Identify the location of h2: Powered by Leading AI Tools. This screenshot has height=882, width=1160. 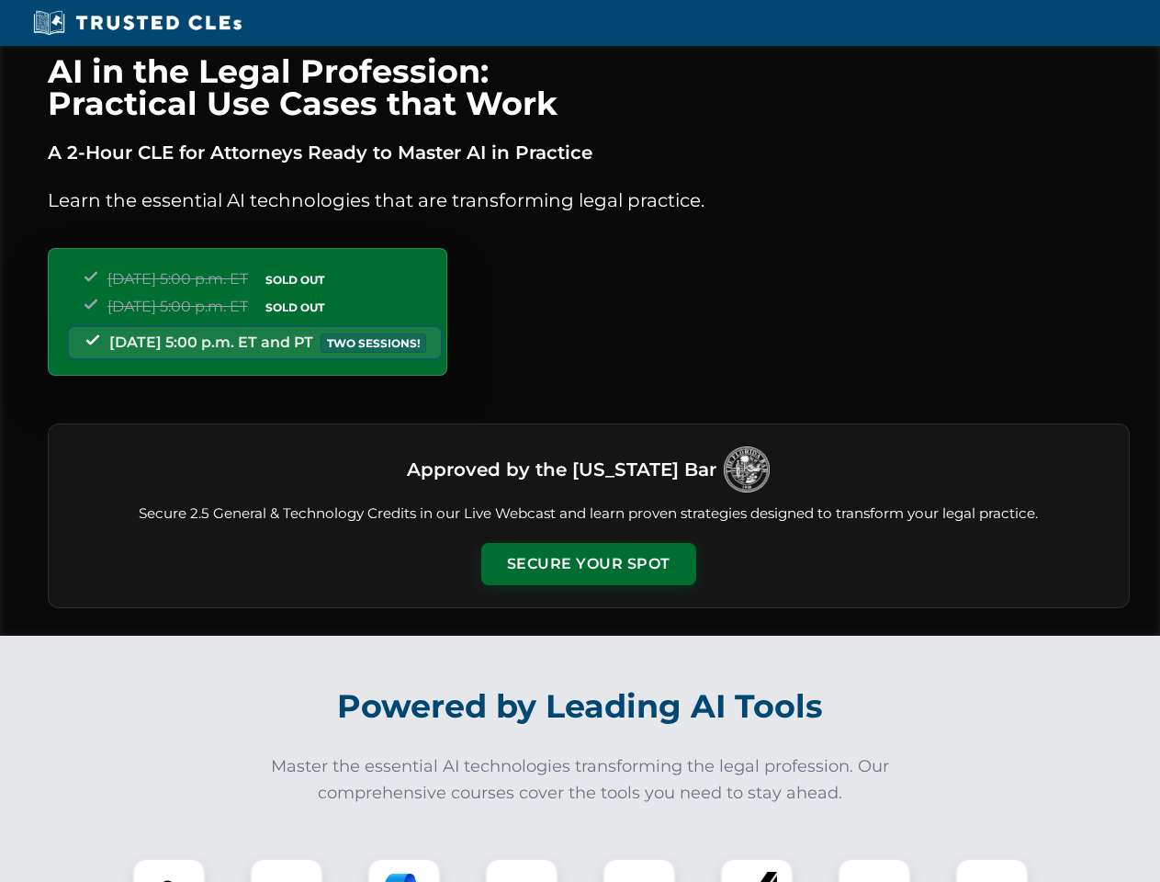
(581, 706).